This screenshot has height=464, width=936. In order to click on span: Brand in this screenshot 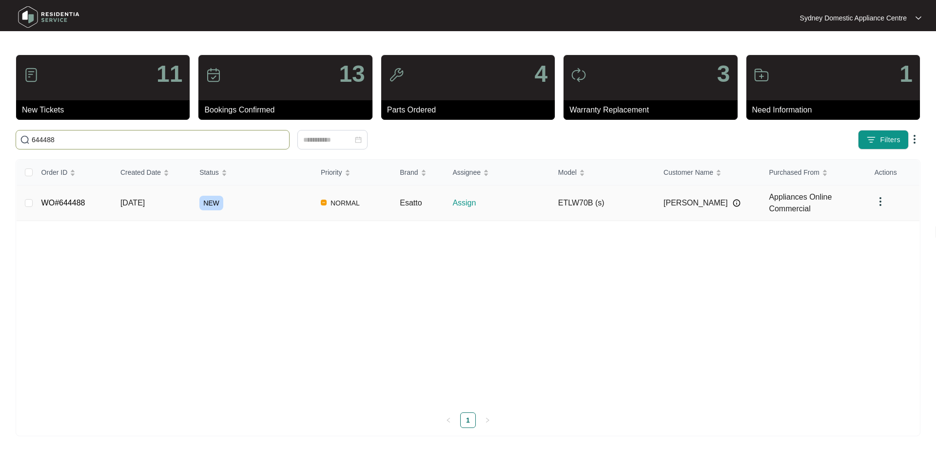, I will do `click(408, 172)`.